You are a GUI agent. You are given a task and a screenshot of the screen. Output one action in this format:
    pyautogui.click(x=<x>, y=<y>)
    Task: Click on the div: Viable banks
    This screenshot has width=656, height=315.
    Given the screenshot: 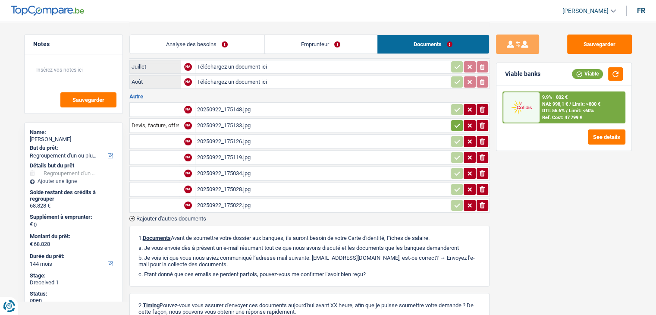 What is the action you would take?
    pyautogui.click(x=523, y=74)
    